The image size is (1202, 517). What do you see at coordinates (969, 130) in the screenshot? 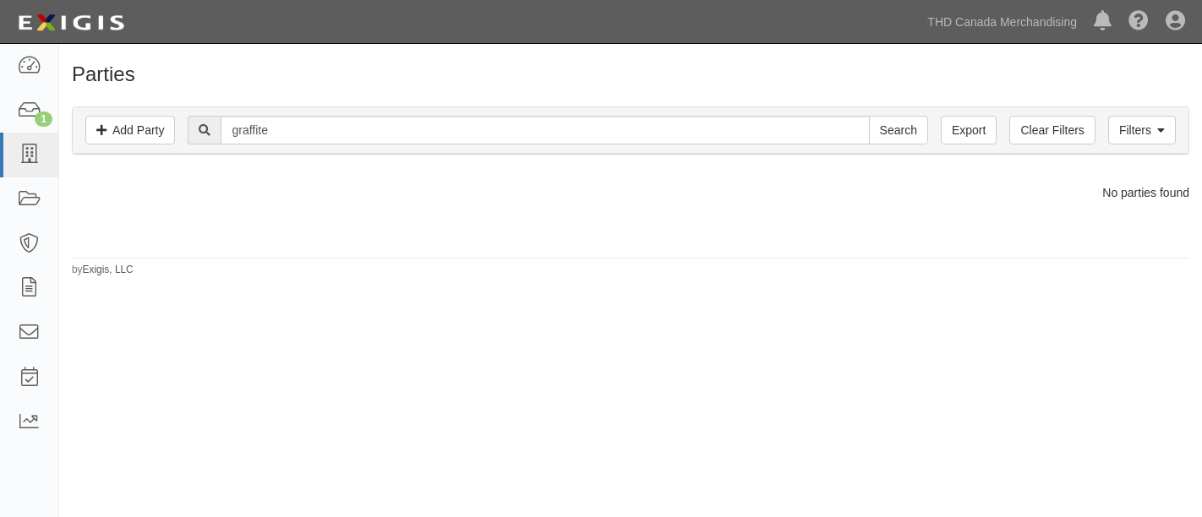
I see `a: Export` at bounding box center [969, 130].